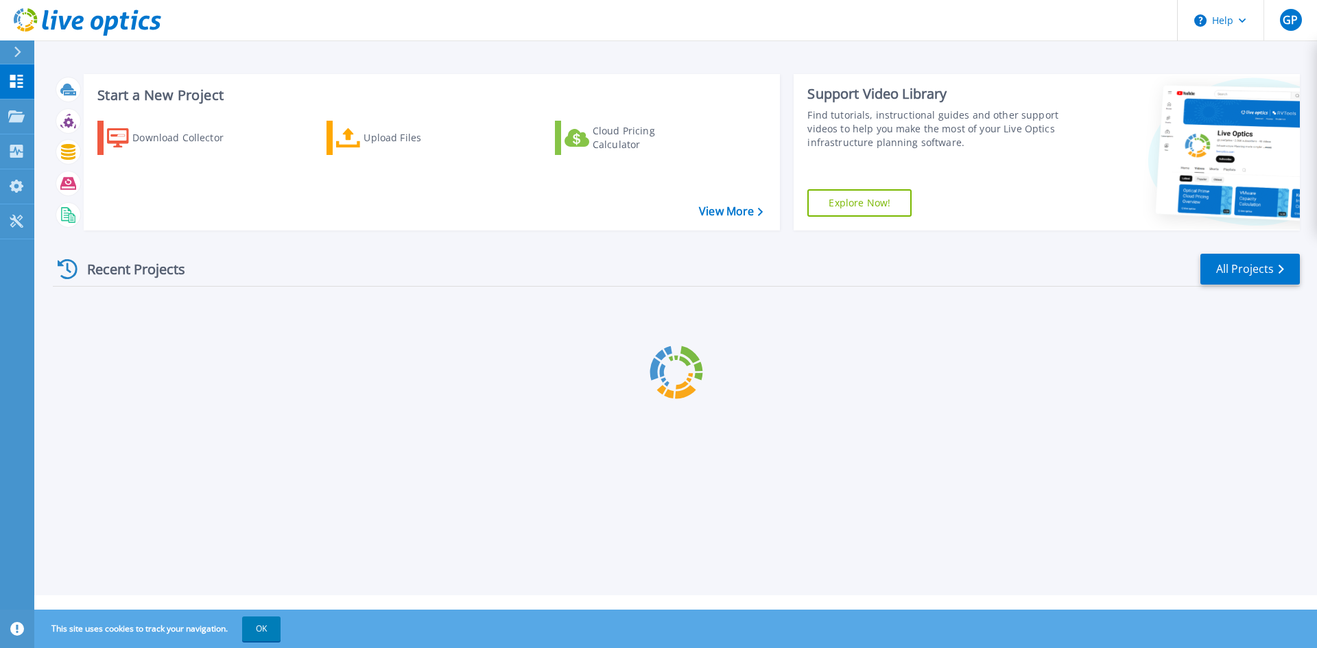 This screenshot has width=1317, height=648. What do you see at coordinates (430, 95) in the screenshot?
I see `h3: Start a New Project` at bounding box center [430, 95].